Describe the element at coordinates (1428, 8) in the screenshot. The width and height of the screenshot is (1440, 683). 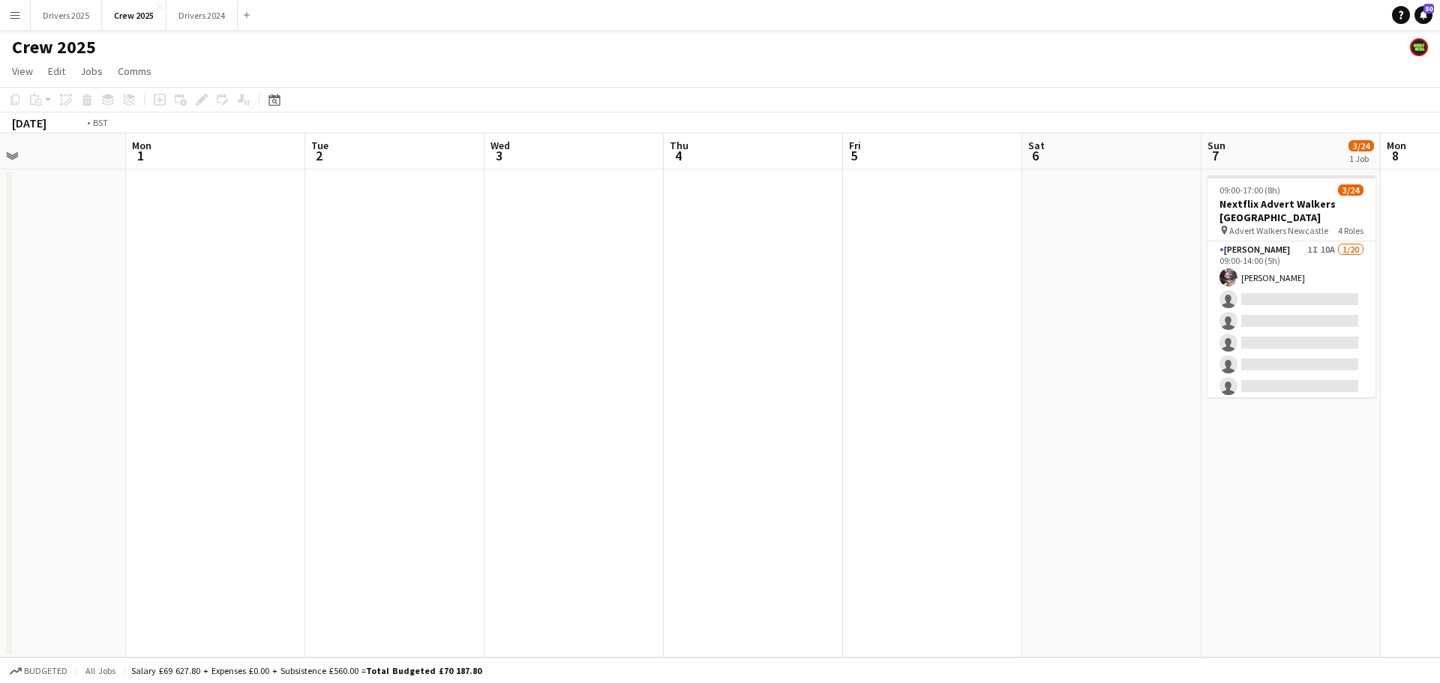
I see `span: 50` at that location.